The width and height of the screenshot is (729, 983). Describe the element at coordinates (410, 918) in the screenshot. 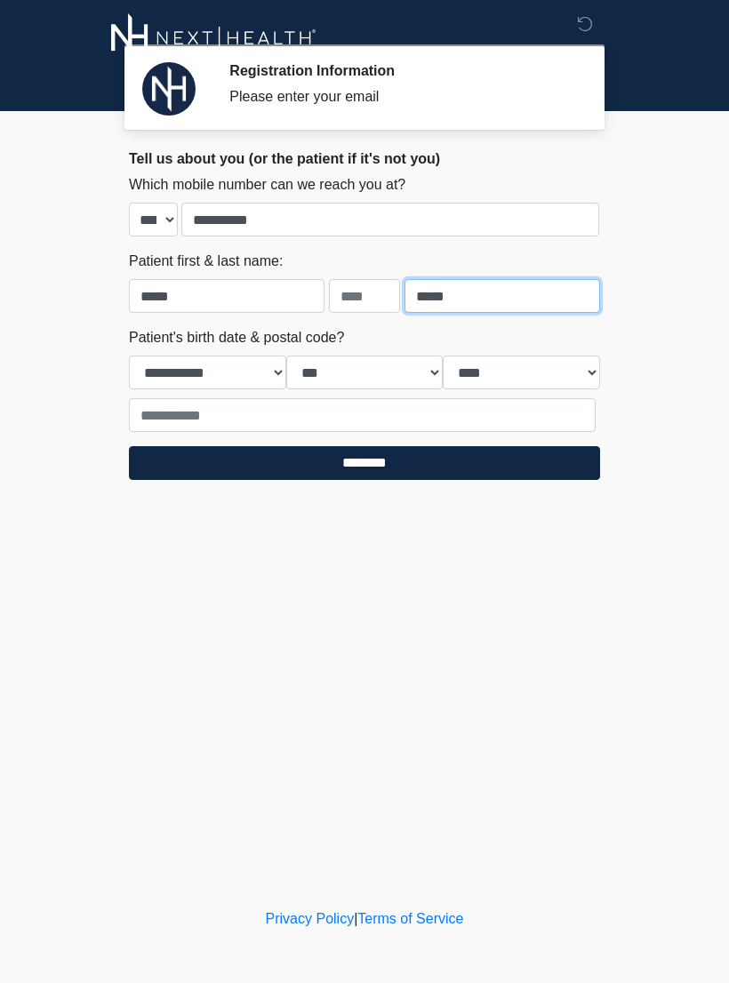

I see `a: Terms of Service` at that location.